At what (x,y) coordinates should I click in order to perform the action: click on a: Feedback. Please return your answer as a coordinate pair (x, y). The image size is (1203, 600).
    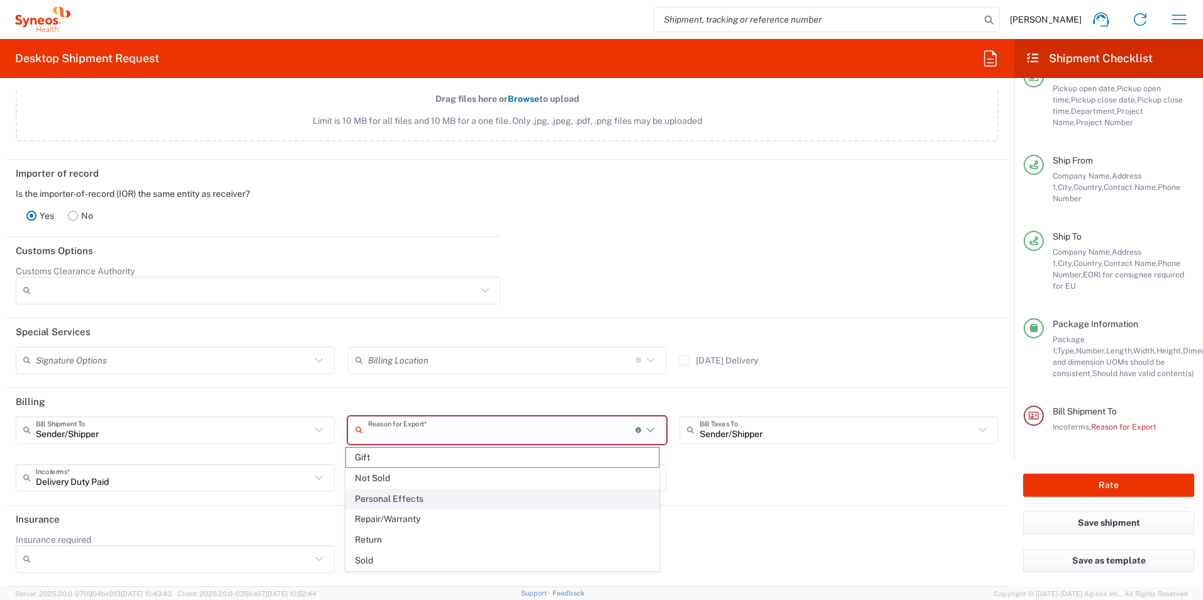
    Looking at the image, I should click on (568, 593).